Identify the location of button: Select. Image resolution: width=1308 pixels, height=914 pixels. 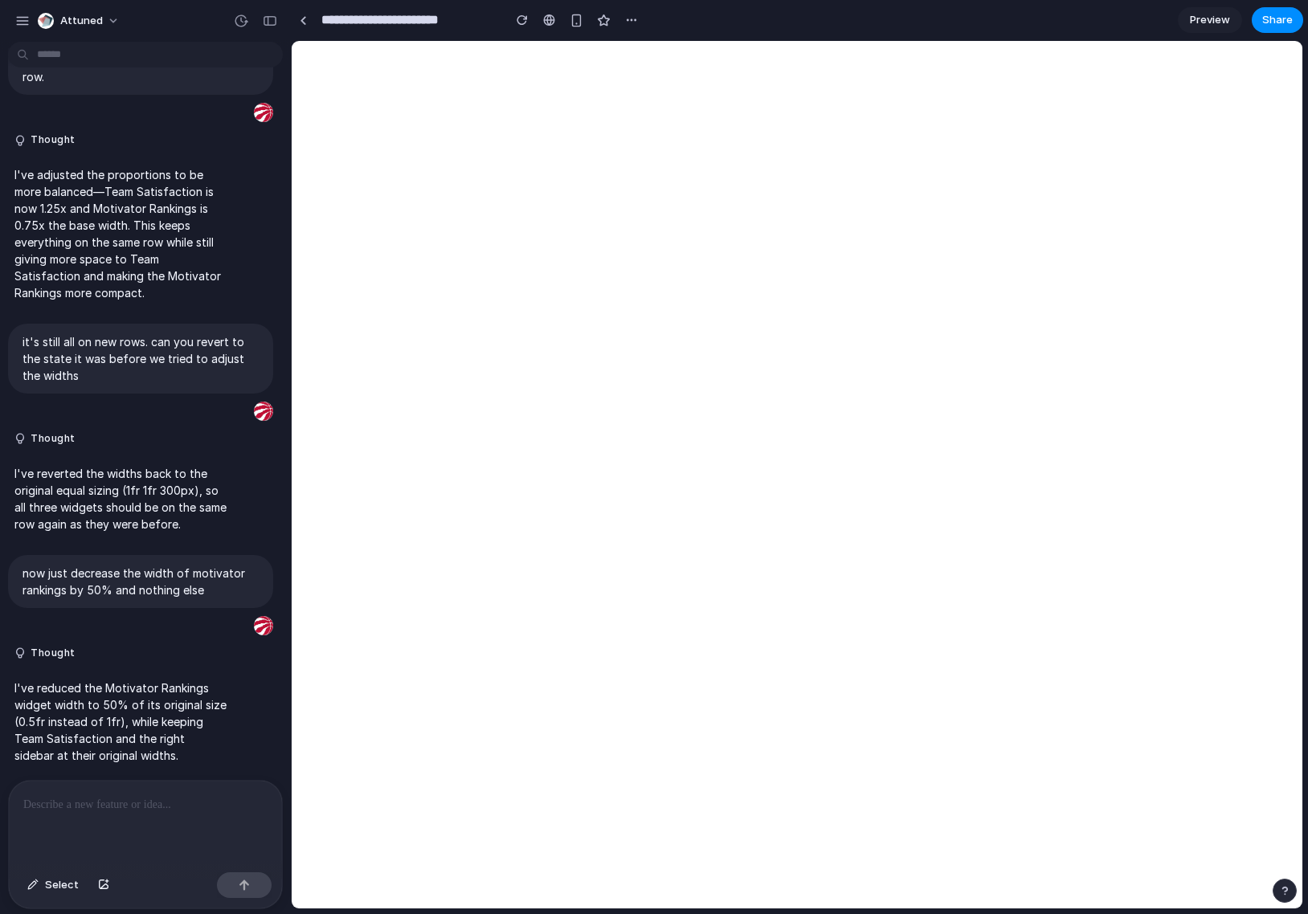
(53, 885).